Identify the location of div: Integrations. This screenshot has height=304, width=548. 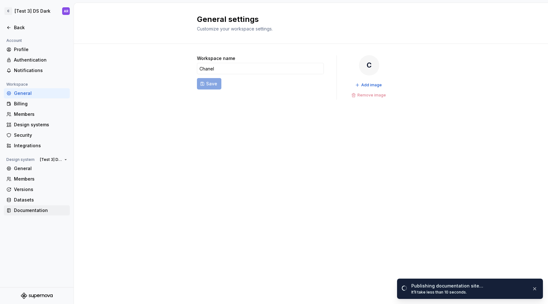
(41, 146).